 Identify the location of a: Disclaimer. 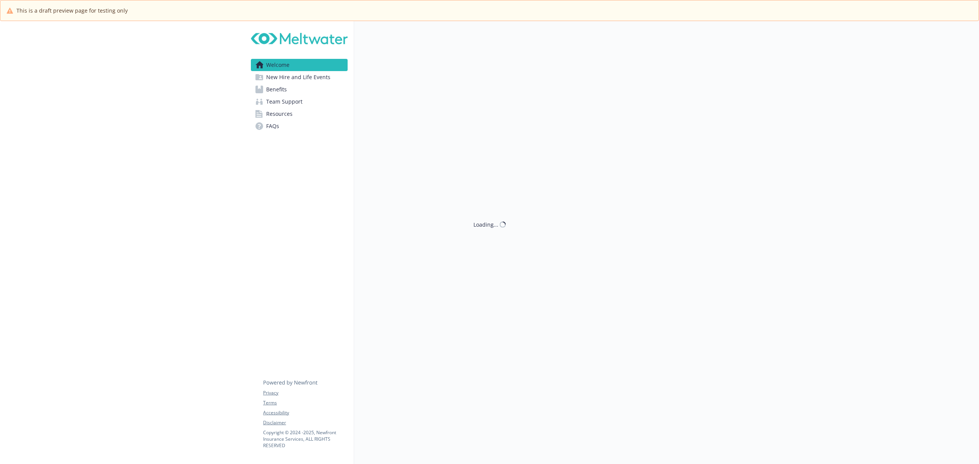
(305, 423).